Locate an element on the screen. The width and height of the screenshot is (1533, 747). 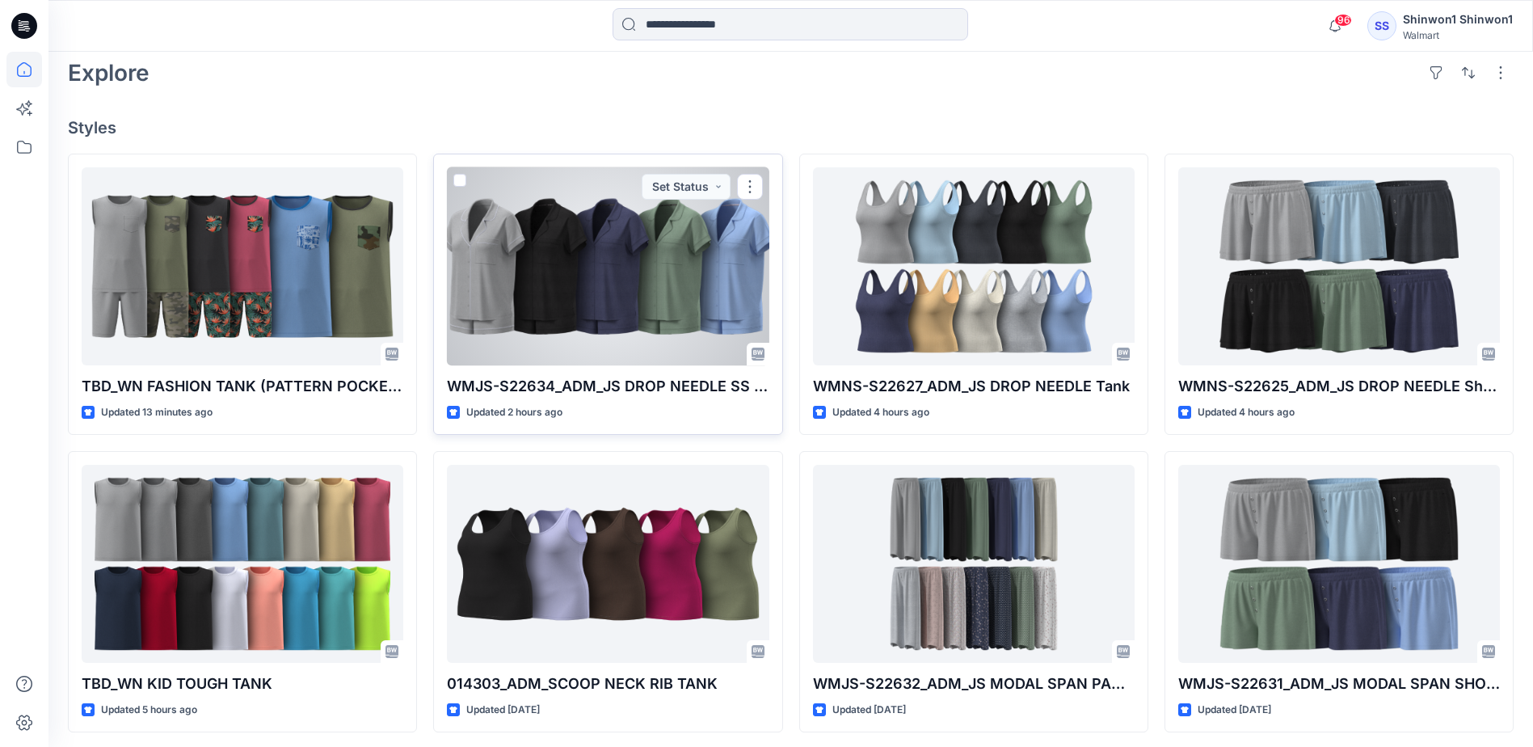
p: TBD_WN KID TOUGH TANK is located at coordinates (243, 684).